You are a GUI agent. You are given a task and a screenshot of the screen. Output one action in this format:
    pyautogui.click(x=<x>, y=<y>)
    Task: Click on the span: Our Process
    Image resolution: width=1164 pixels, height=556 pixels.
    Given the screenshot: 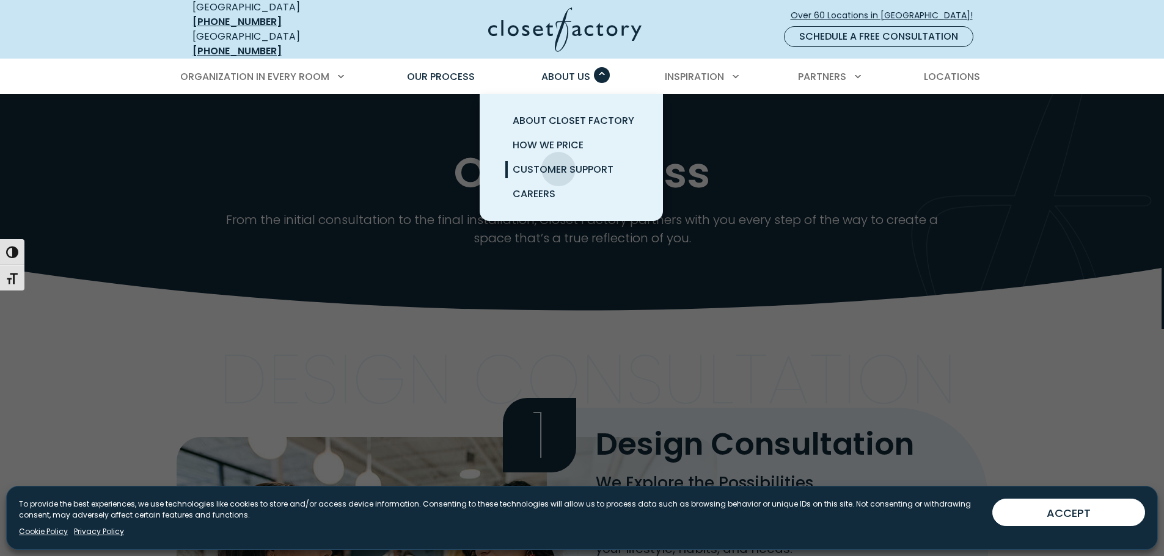 What is the action you would take?
    pyautogui.click(x=440, y=76)
    